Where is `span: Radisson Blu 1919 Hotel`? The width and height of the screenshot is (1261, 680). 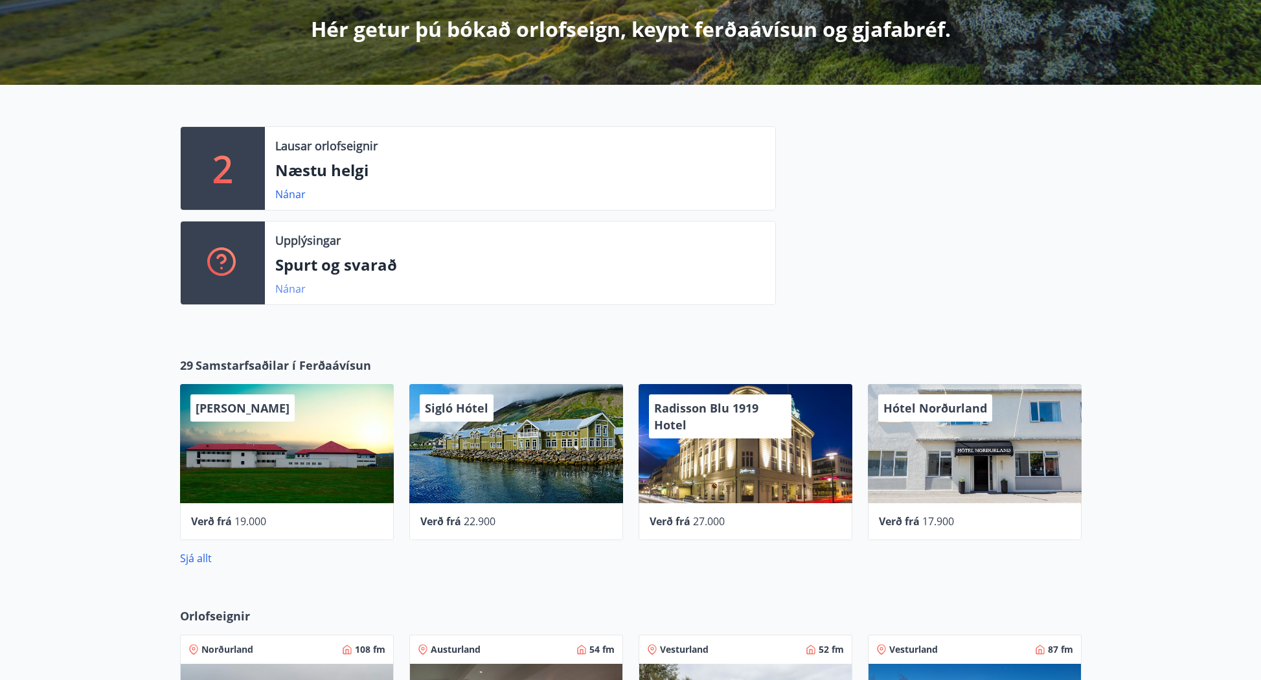
span: Radisson Blu 1919 Hotel is located at coordinates (706, 417).